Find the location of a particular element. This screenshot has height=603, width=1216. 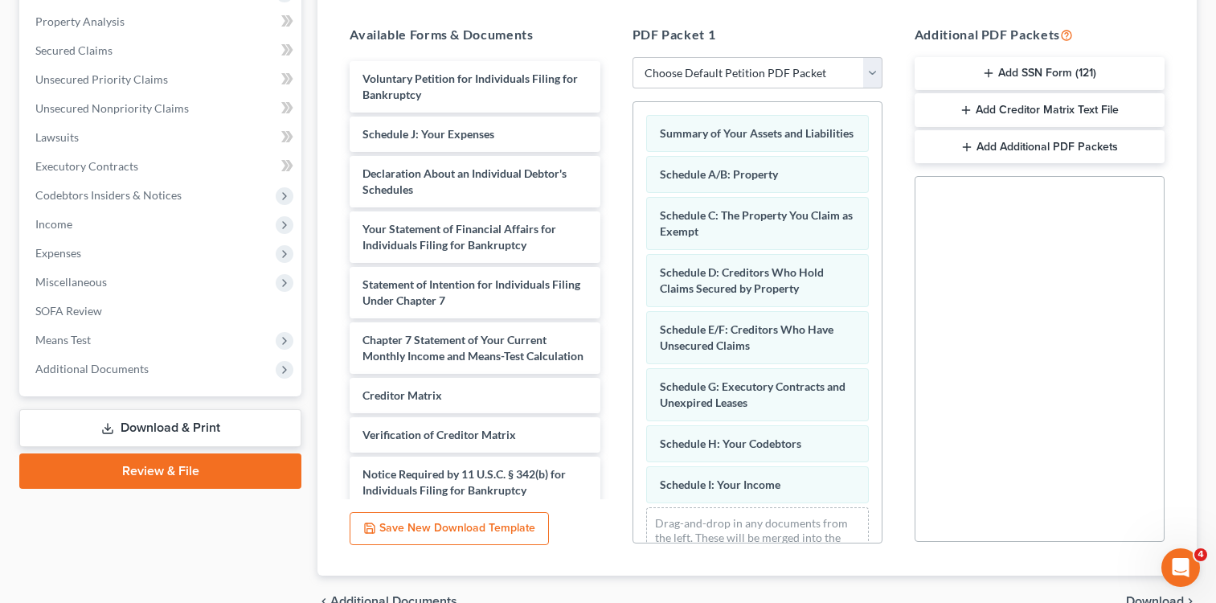

span: SOFA Review is located at coordinates (68, 310).